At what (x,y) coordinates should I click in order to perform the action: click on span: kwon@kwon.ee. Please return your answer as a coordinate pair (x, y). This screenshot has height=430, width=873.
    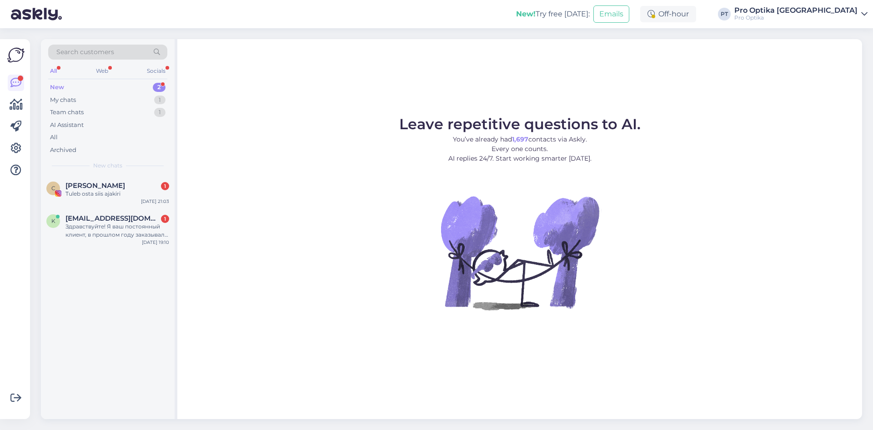
    Looking at the image, I should click on (113, 218).